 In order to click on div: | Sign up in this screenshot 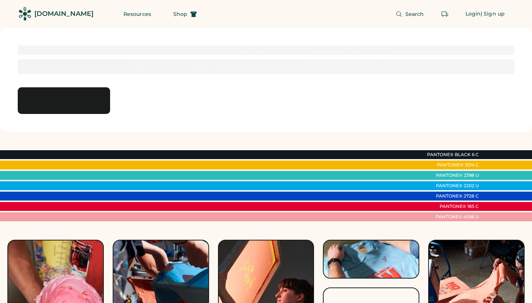, I will do `click(493, 14)`.